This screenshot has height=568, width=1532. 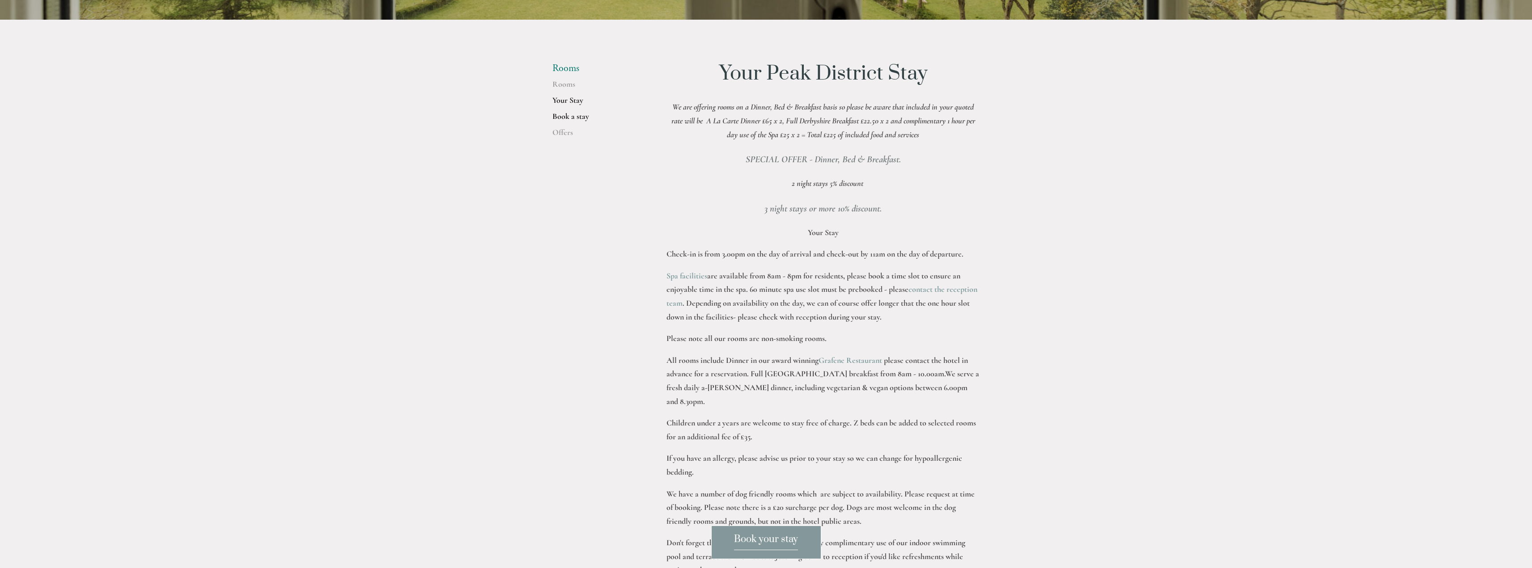 What do you see at coordinates (823, 296) in the screenshot?
I see `p: are available from 8am - 8pm for residents, please book a time slot to ensure an enjoyable time i...` at bounding box center [823, 296].